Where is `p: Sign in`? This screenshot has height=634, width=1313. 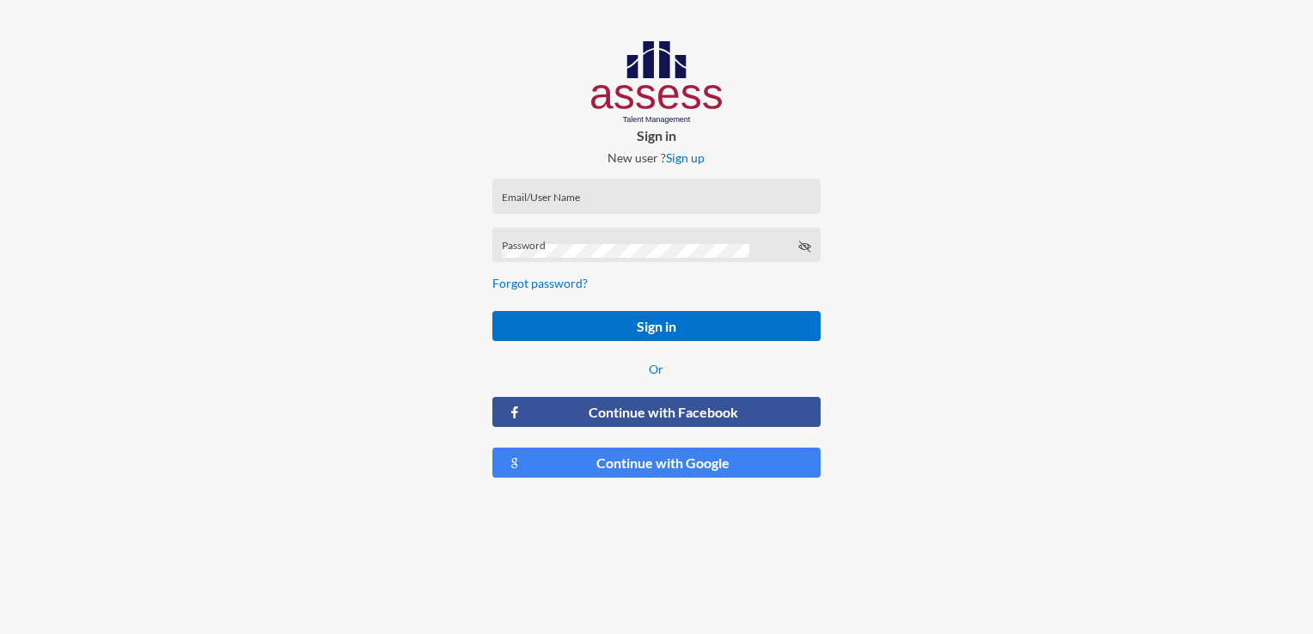
p: Sign in is located at coordinates (656, 135).